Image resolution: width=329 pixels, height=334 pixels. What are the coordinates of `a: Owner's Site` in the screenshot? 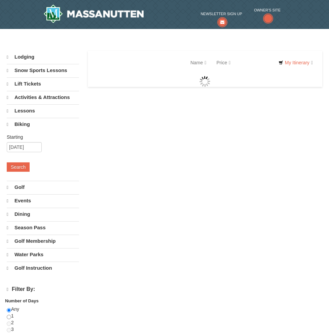 It's located at (267, 15).